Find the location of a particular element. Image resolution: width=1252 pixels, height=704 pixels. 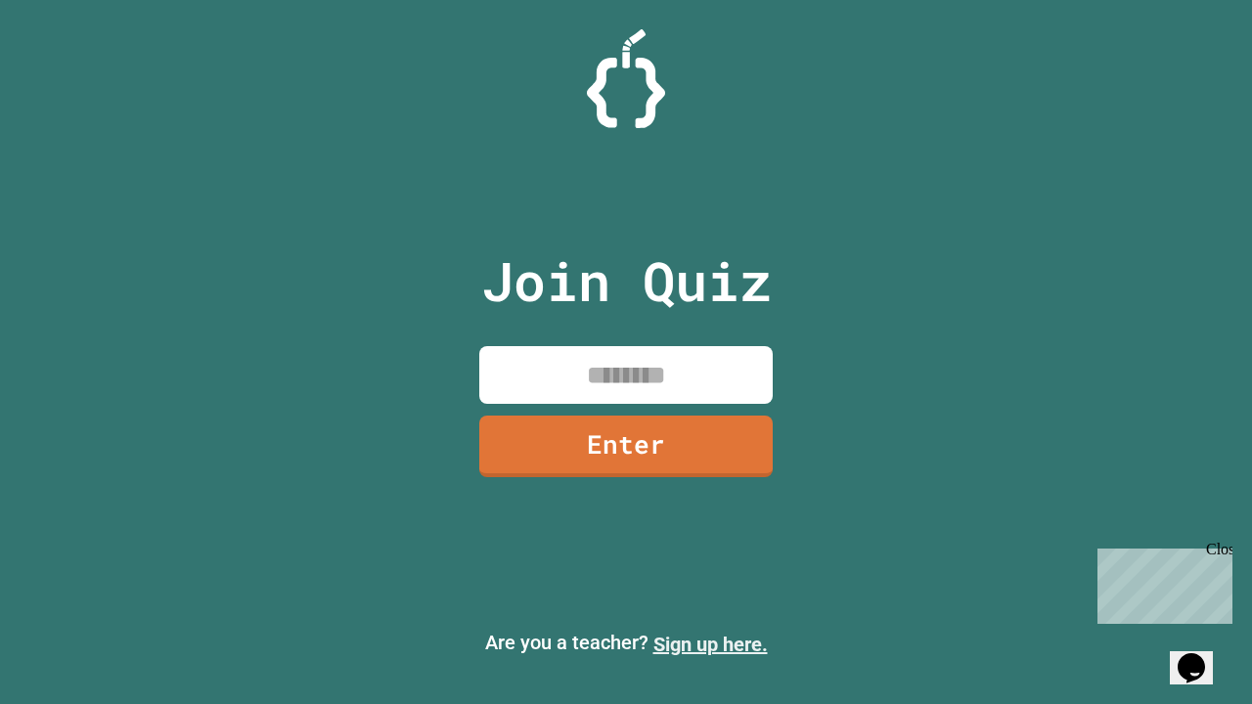

a: Enter is located at coordinates (626, 446).